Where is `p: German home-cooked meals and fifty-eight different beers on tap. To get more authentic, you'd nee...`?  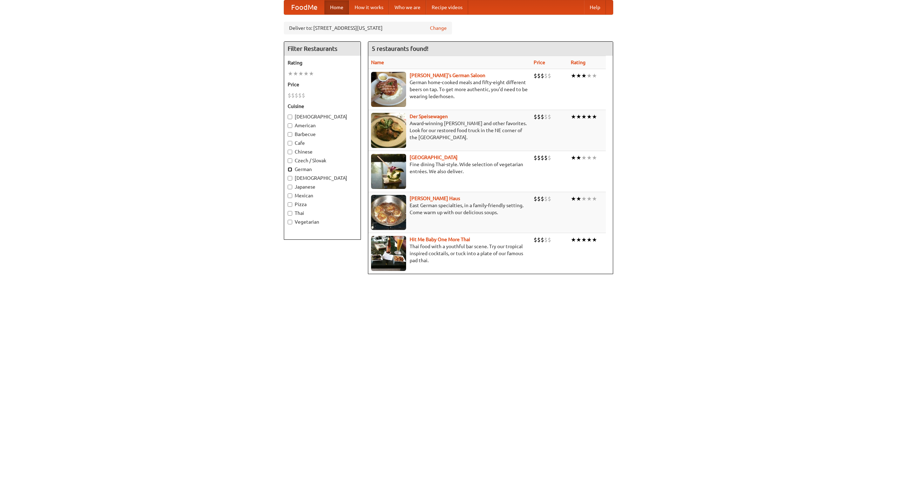 p: German home-cooked meals and fifty-eight different beers on tap. To get more authentic, you'd nee... is located at coordinates (450, 89).